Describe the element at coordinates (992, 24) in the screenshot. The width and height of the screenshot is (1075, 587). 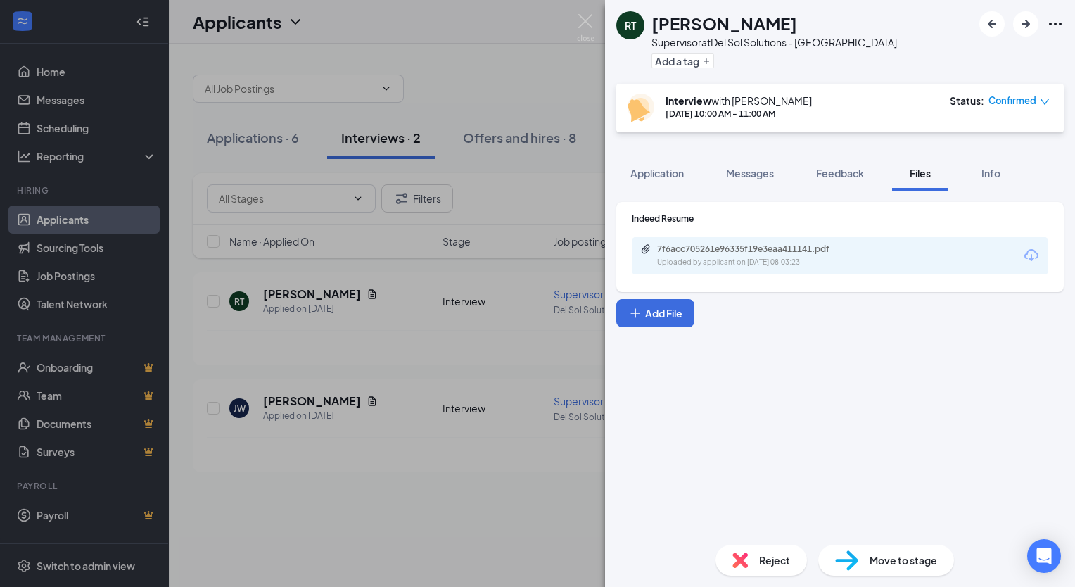
I see `svg: ArrowLeftNew` at that location.